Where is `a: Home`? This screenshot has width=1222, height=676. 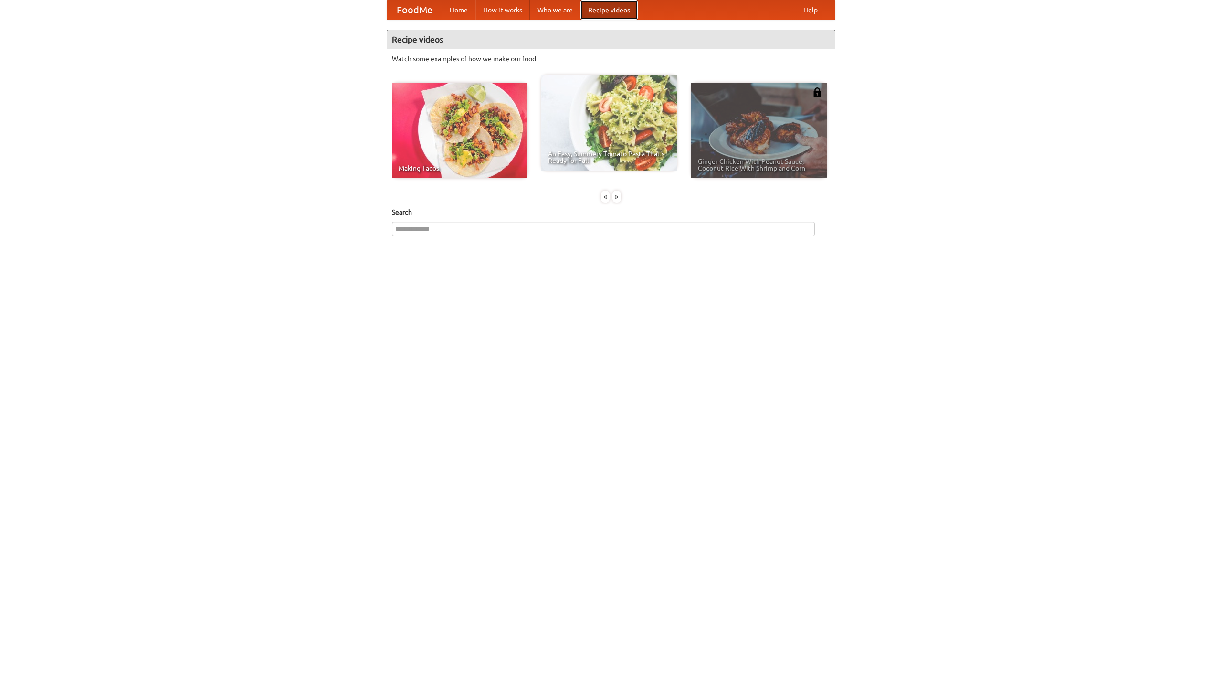 a: Home is located at coordinates (459, 10).